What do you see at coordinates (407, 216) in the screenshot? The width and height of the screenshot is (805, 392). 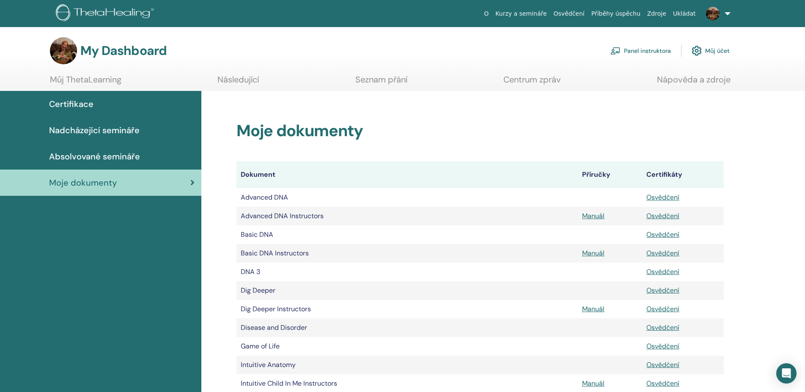 I see `td: Advanced DNA Instructors` at bounding box center [407, 216].